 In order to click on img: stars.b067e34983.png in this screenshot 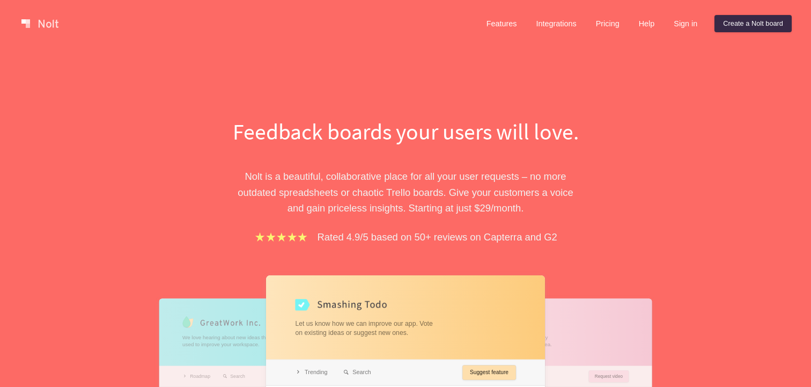, I will do `click(281, 236)`.